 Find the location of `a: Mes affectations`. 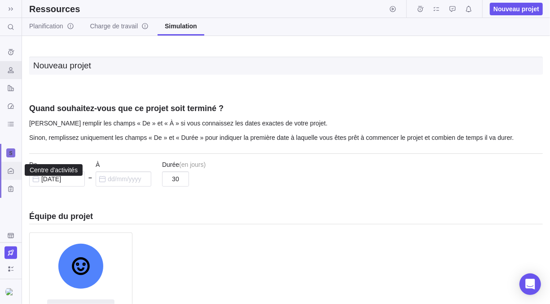

a: Mes affectations is located at coordinates (437, 10).